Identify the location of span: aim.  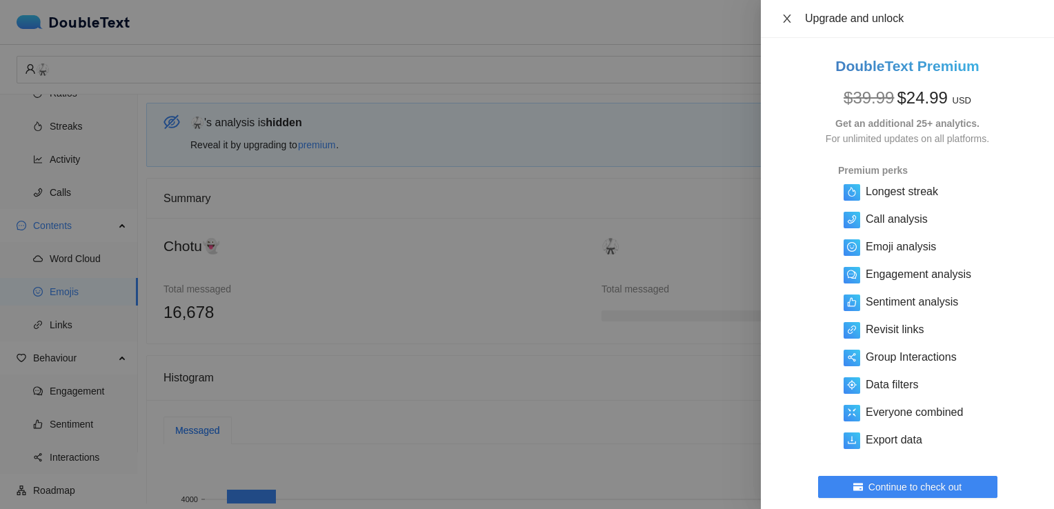
(852, 385).